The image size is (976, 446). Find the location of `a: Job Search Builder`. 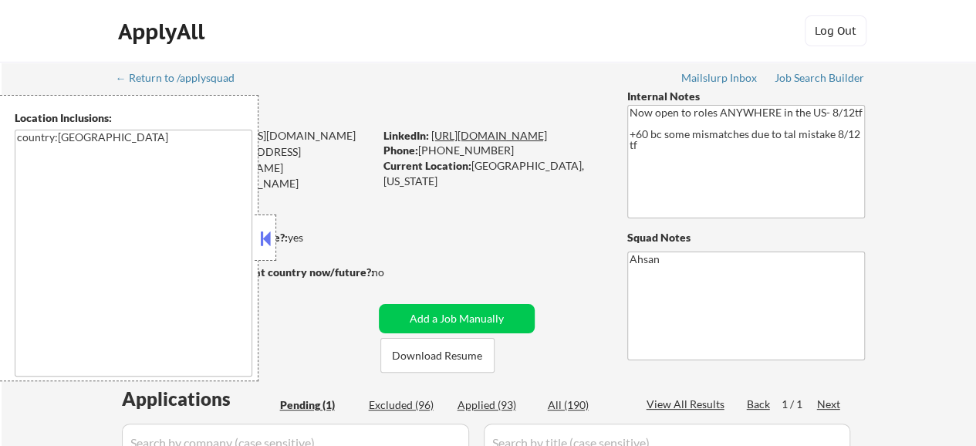

a: Job Search Builder is located at coordinates (819, 79).